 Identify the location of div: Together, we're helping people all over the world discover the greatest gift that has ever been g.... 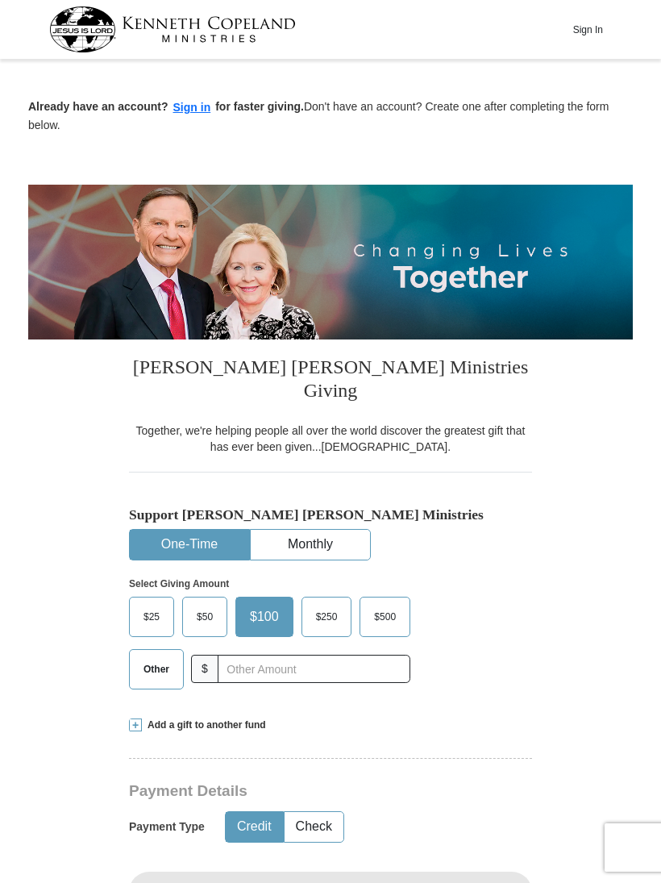
(331, 439).